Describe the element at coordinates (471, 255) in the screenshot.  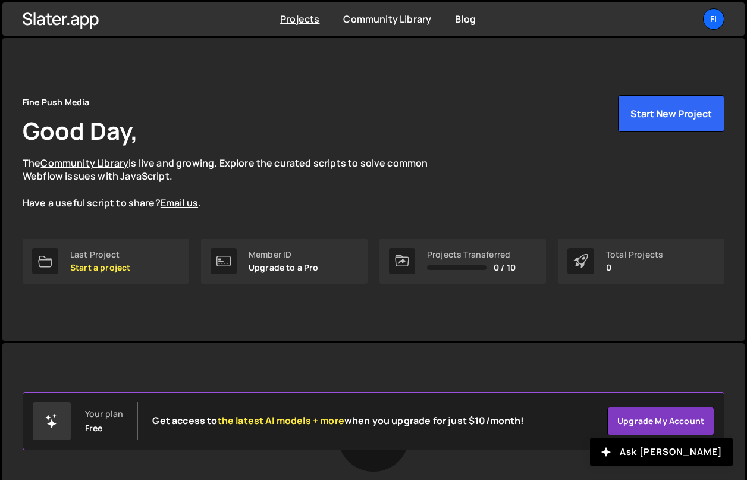
I see `div: Projects Transferred` at that location.